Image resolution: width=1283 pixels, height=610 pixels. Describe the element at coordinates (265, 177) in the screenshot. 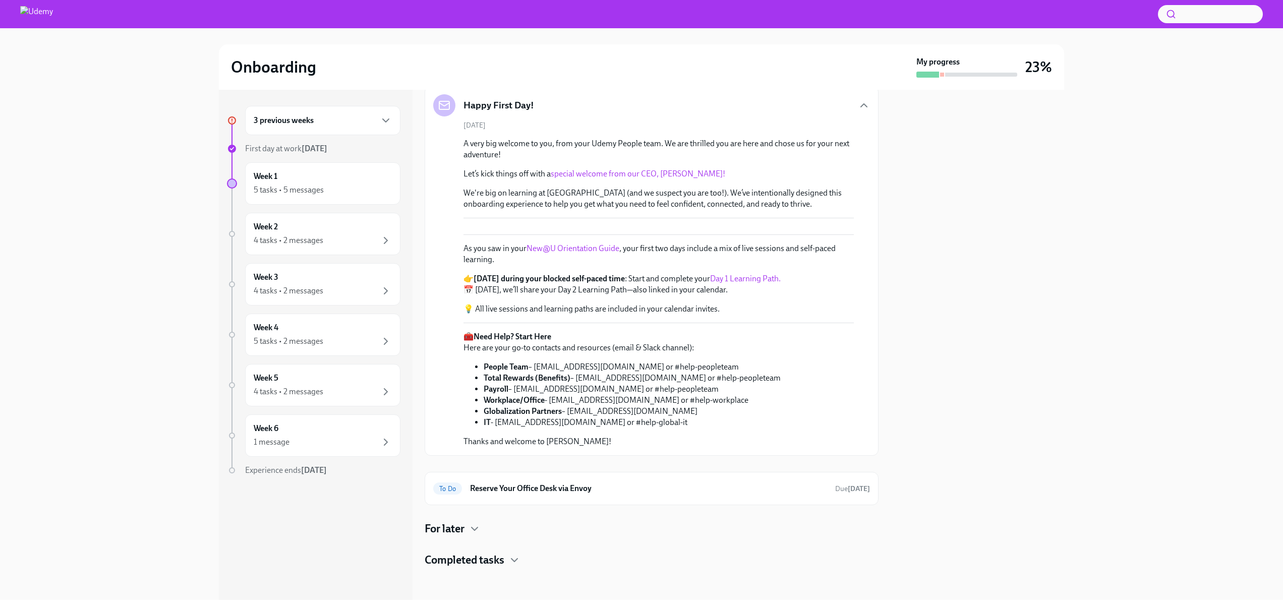

I see `h6: Week 1` at that location.